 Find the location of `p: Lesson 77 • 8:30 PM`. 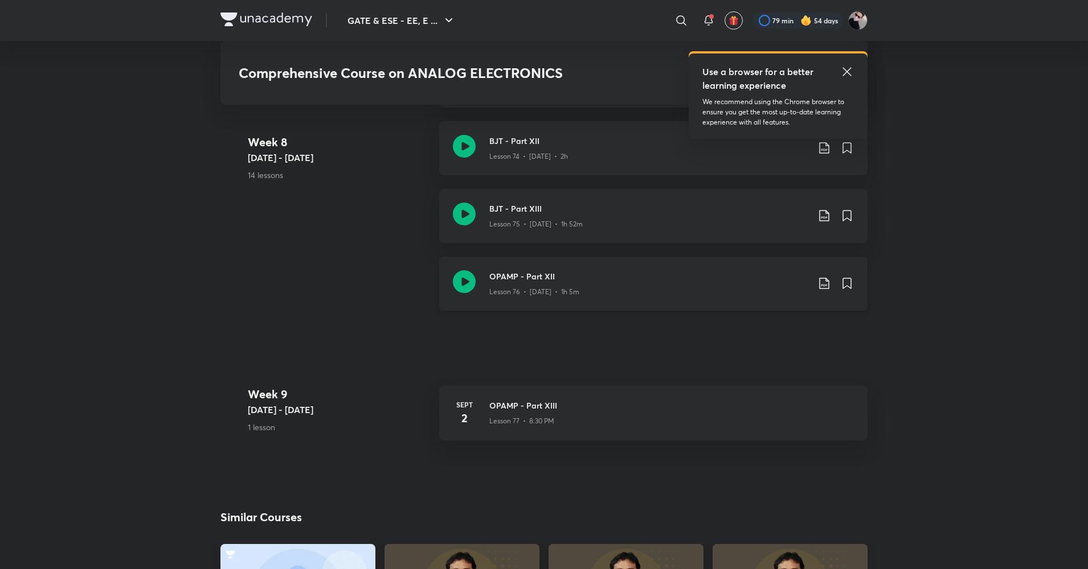

p: Lesson 77 • 8:30 PM is located at coordinates (522, 421).